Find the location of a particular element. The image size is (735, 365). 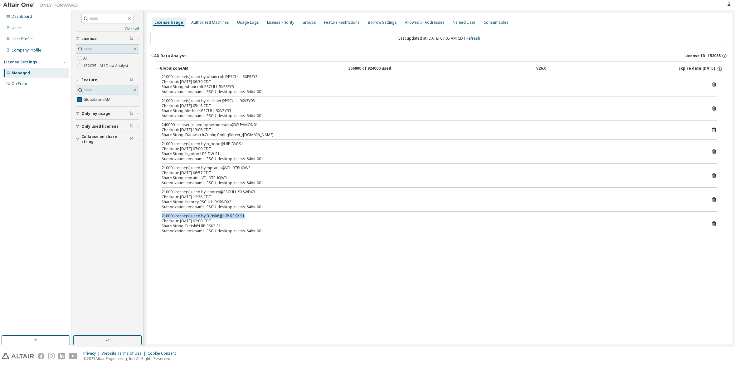

p: © 2025 Altair Engineering, Inc. All Rights Reserved. is located at coordinates (131, 358).